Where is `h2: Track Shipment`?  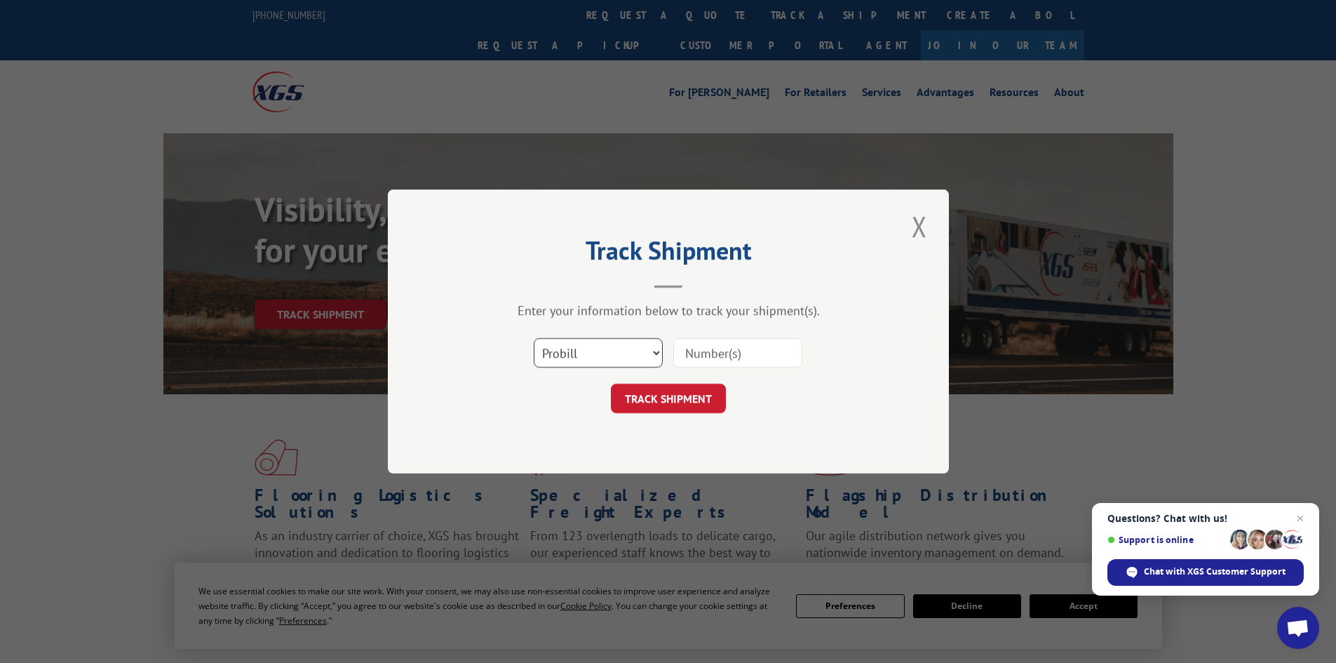
h2: Track Shipment is located at coordinates (668, 254).